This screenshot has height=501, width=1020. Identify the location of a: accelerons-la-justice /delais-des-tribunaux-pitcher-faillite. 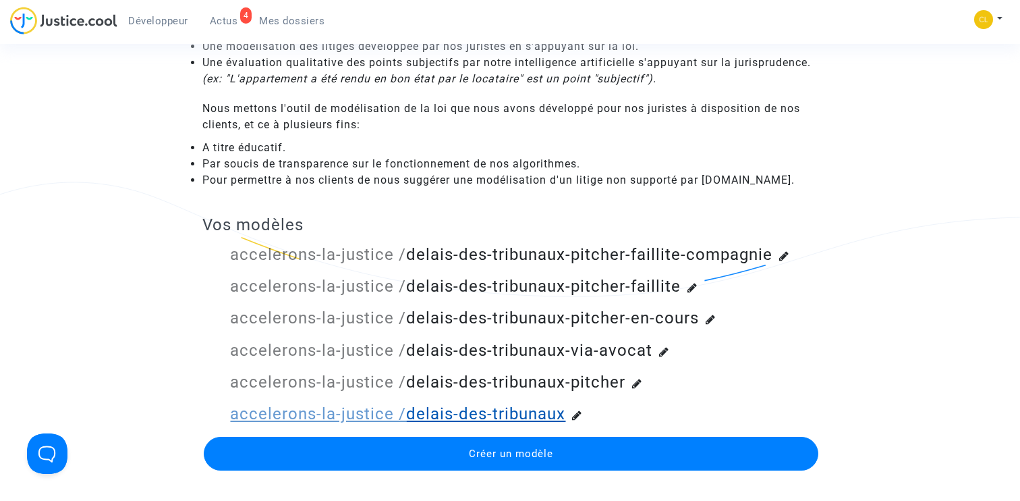
(455, 286).